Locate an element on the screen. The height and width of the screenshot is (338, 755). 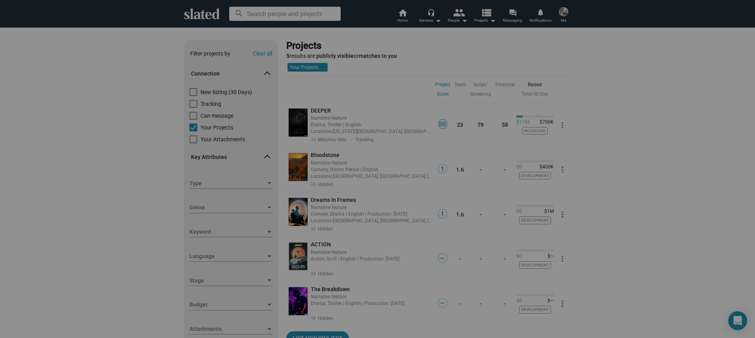
button: Nathan ThomasMe is located at coordinates (564, 16).